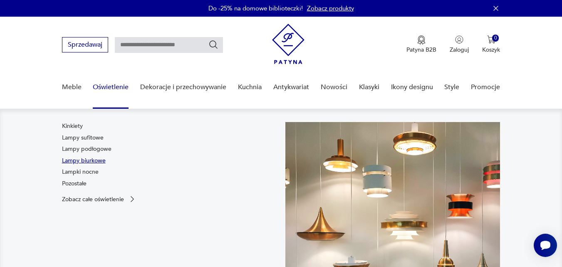  I want to click on a: Nowości, so click(334, 87).